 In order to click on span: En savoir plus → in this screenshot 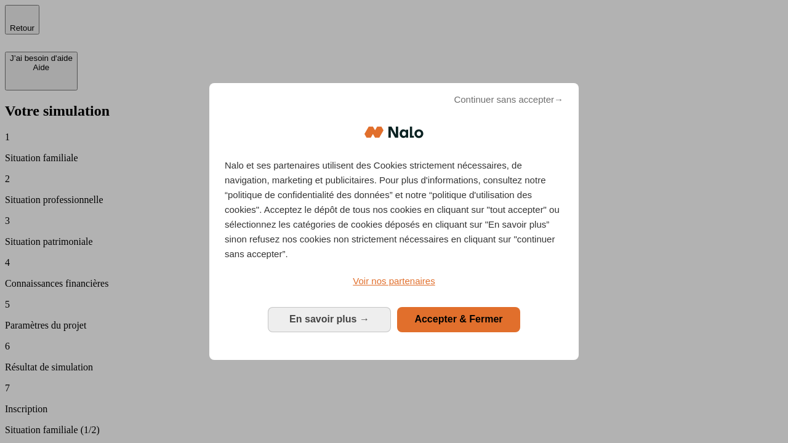, I will do `click(329, 319)`.